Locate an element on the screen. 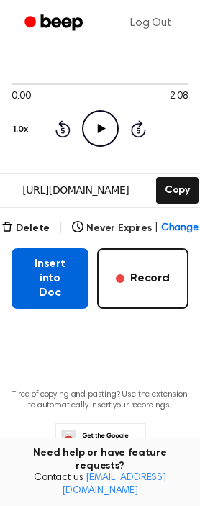  button: Copy is located at coordinates (177, 190).